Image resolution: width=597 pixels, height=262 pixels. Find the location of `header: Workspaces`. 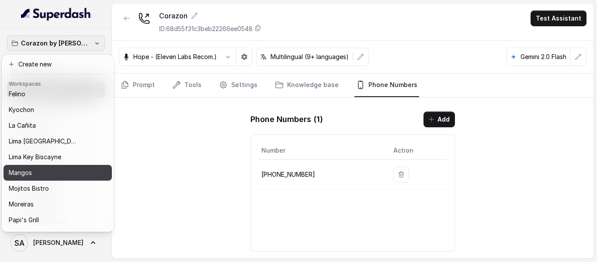

header: Workspaces is located at coordinates (58, 83).